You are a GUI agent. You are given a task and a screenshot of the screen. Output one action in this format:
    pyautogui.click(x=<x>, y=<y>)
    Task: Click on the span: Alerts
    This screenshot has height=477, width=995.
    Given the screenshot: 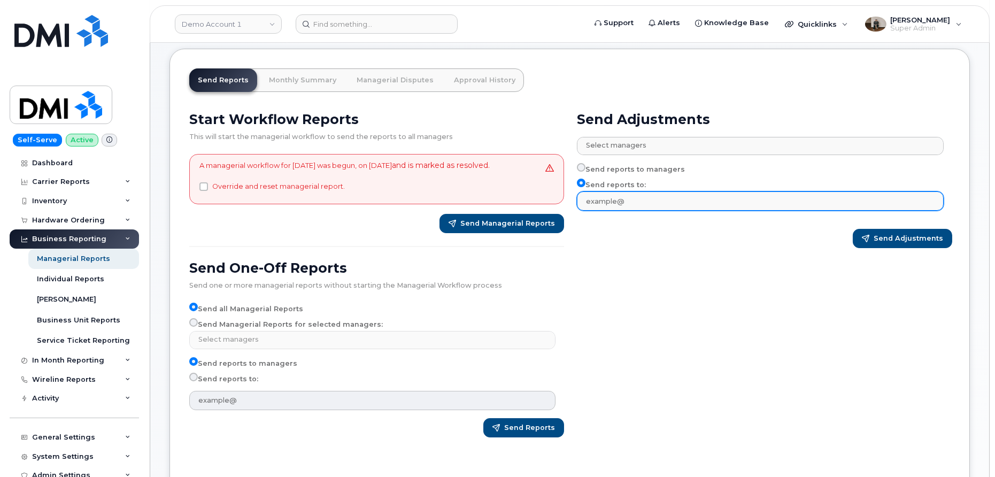 What is the action you would take?
    pyautogui.click(x=669, y=23)
    